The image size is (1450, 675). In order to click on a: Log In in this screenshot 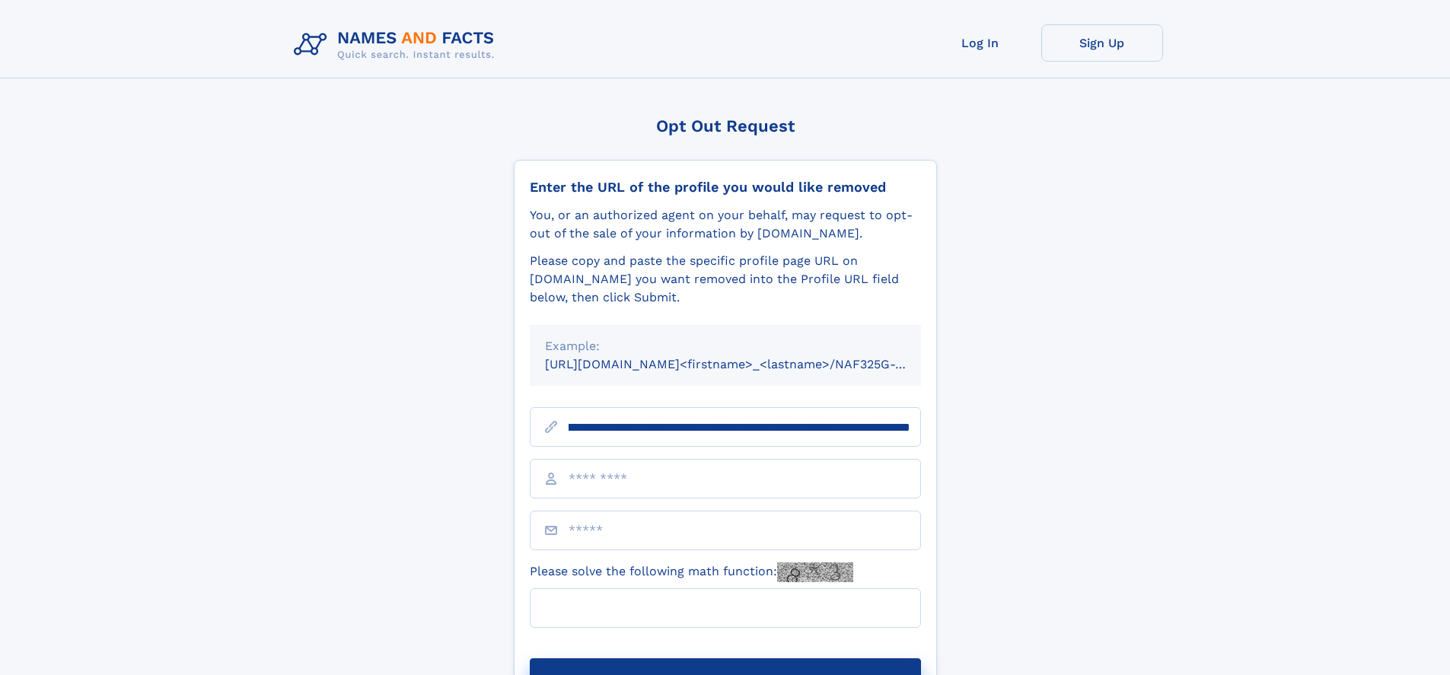, I will do `click(980, 43)`.